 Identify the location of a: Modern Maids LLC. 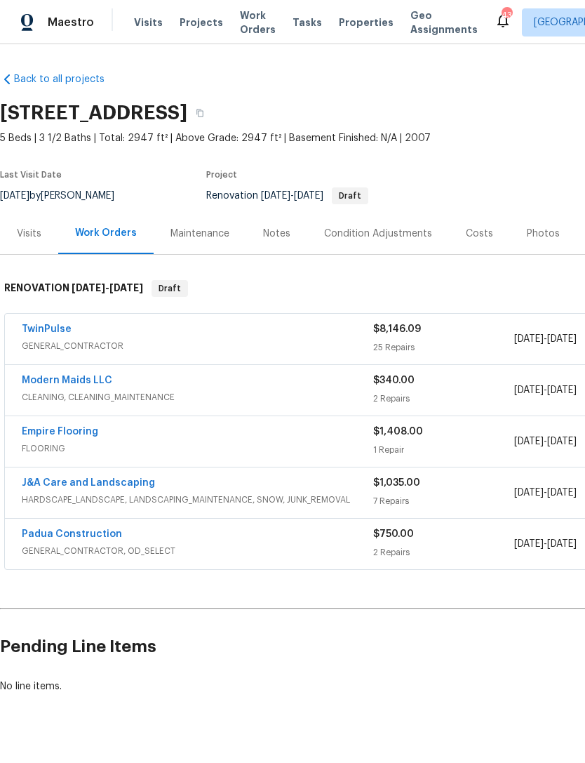
(67, 380).